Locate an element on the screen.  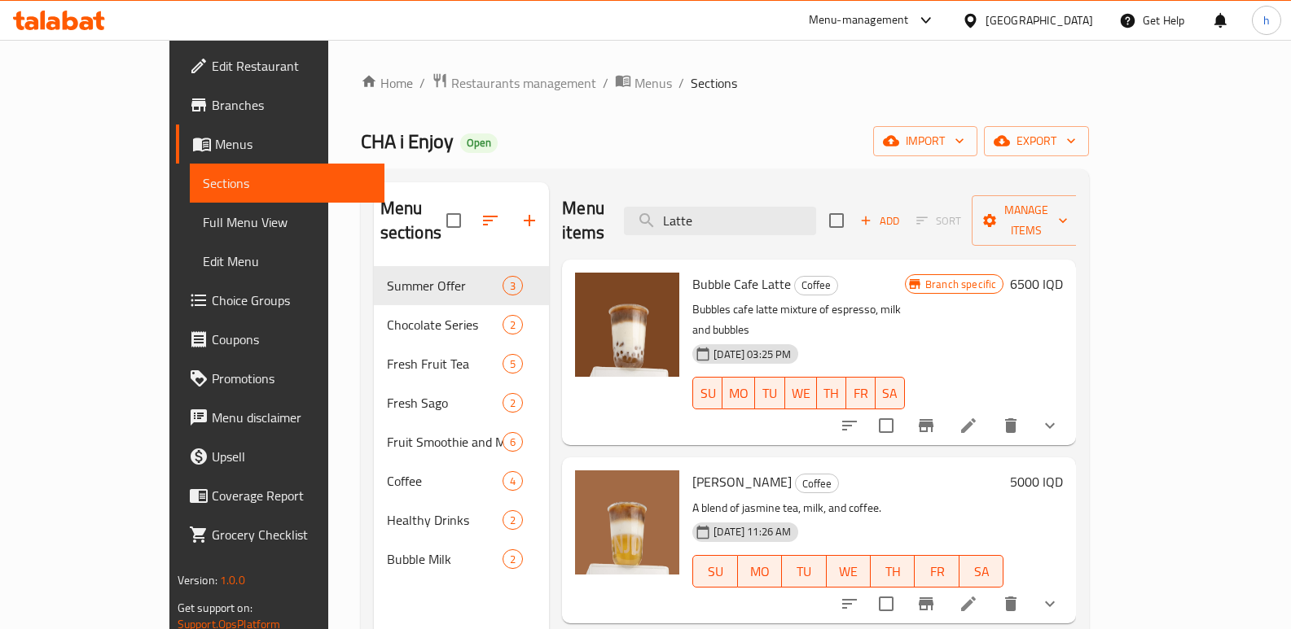
span: Manage items is located at coordinates (1026, 221).